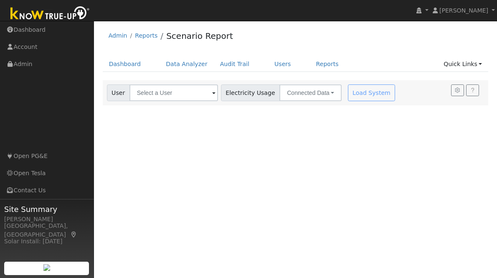 The image size is (497, 278). I want to click on a: Admin, so click(118, 36).